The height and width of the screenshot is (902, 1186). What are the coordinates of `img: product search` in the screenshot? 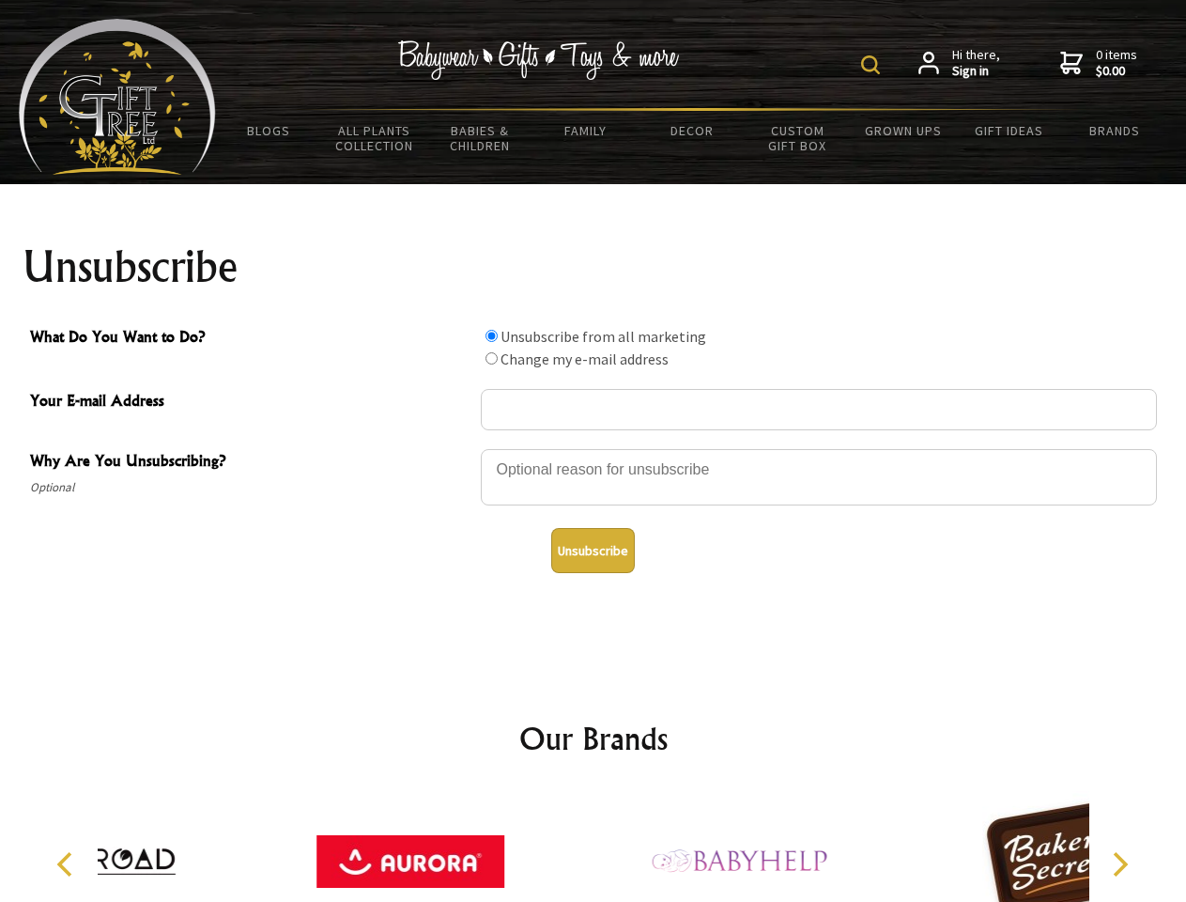 It's located at (871, 65).